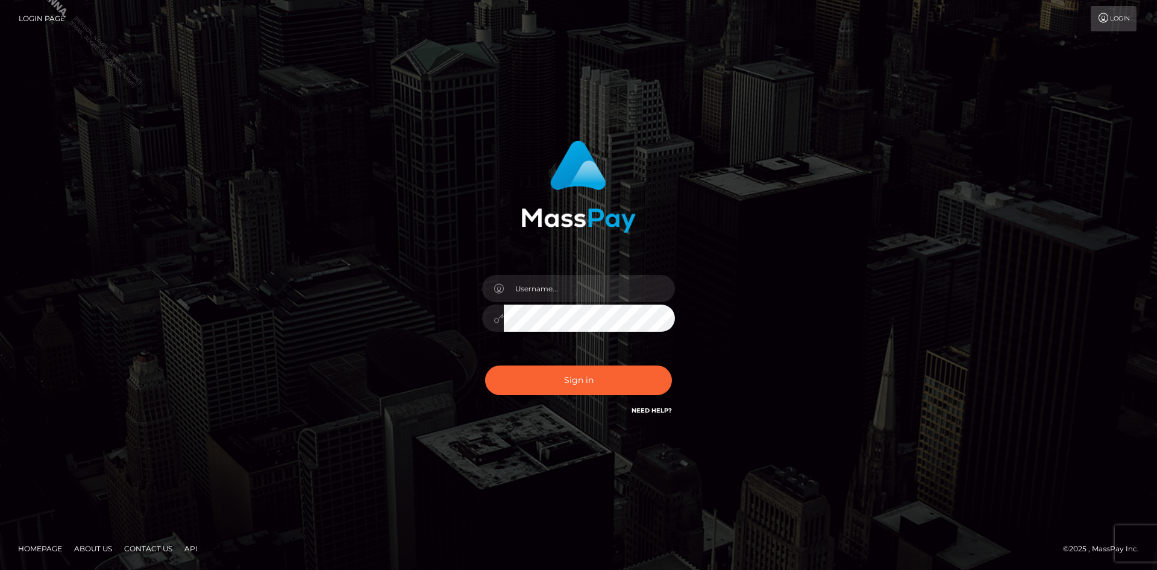  Describe the element at coordinates (1114, 19) in the screenshot. I see `a: Login` at that location.